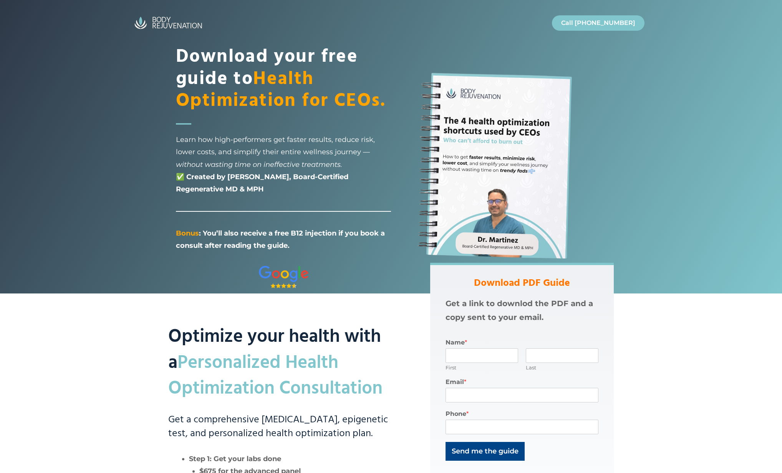 Image resolution: width=782 pixels, height=473 pixels. I want to click on em: without wasting time on ineffective treatments., so click(259, 165).